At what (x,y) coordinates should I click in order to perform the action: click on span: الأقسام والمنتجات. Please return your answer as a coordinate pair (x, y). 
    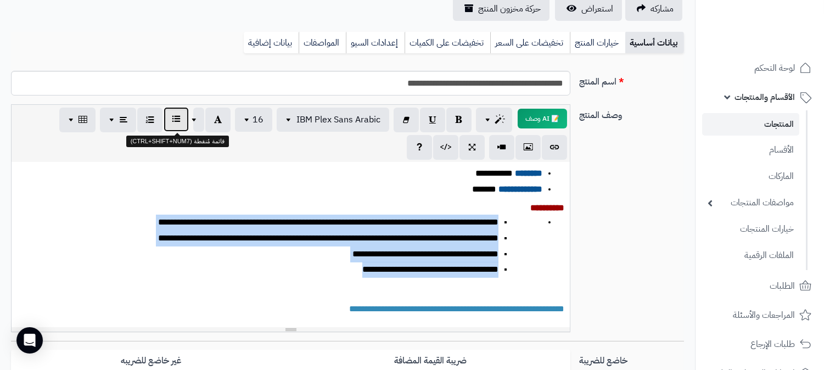
    Looking at the image, I should click on (765, 97).